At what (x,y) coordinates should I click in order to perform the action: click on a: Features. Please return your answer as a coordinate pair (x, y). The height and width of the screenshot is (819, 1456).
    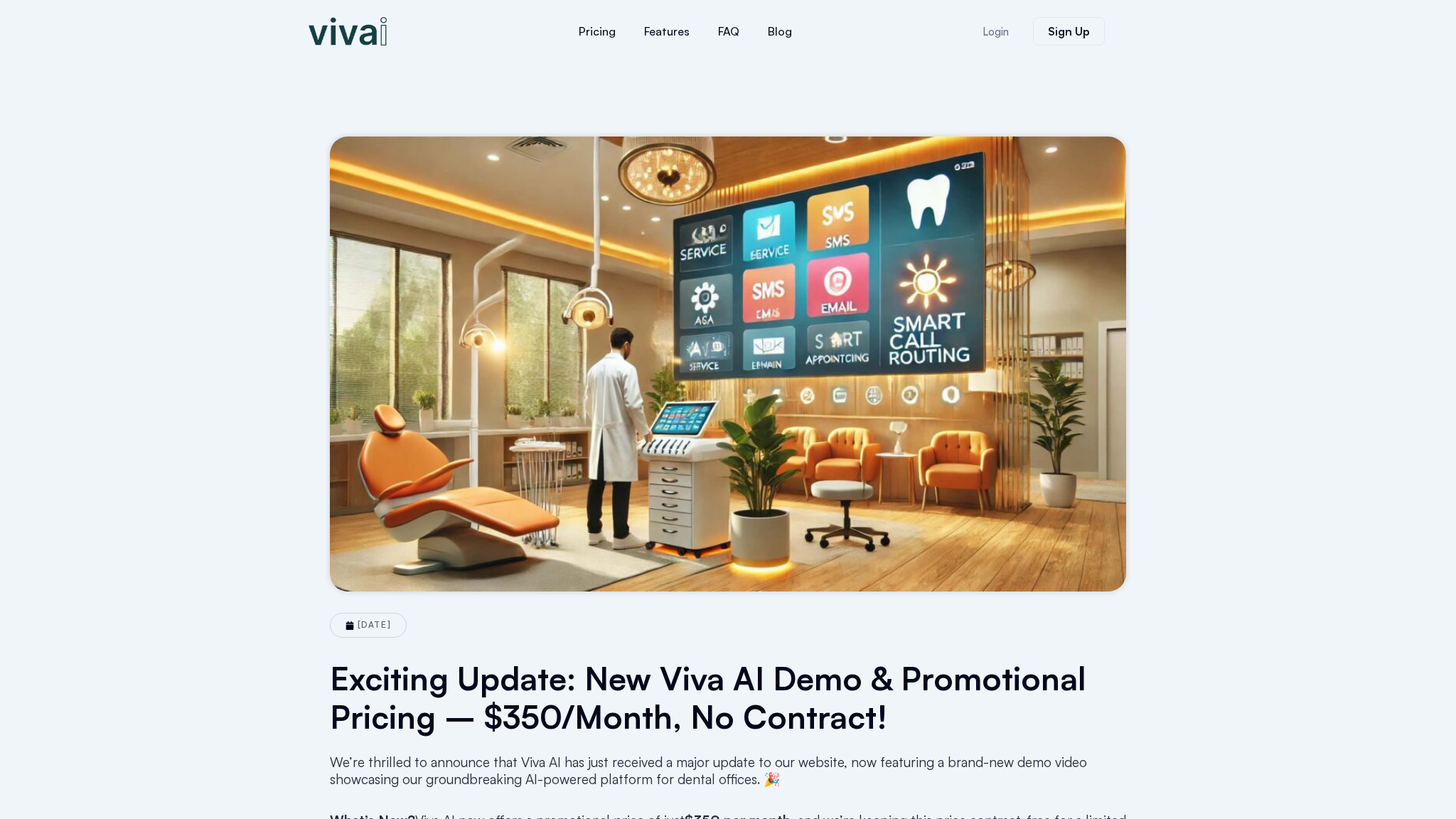
    Looking at the image, I should click on (667, 31).